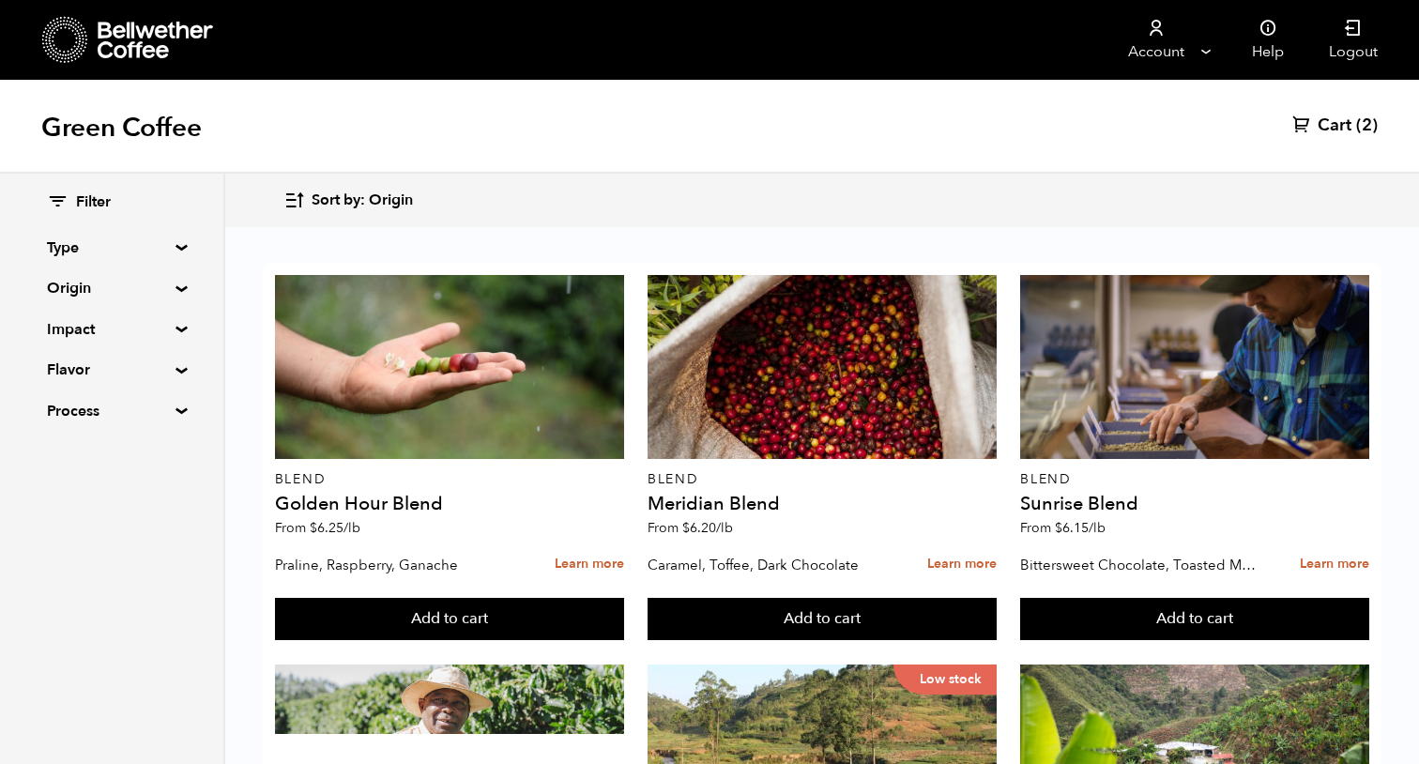 This screenshot has height=764, width=1419. I want to click on h4: Sunrise Blend, so click(1195, 504).